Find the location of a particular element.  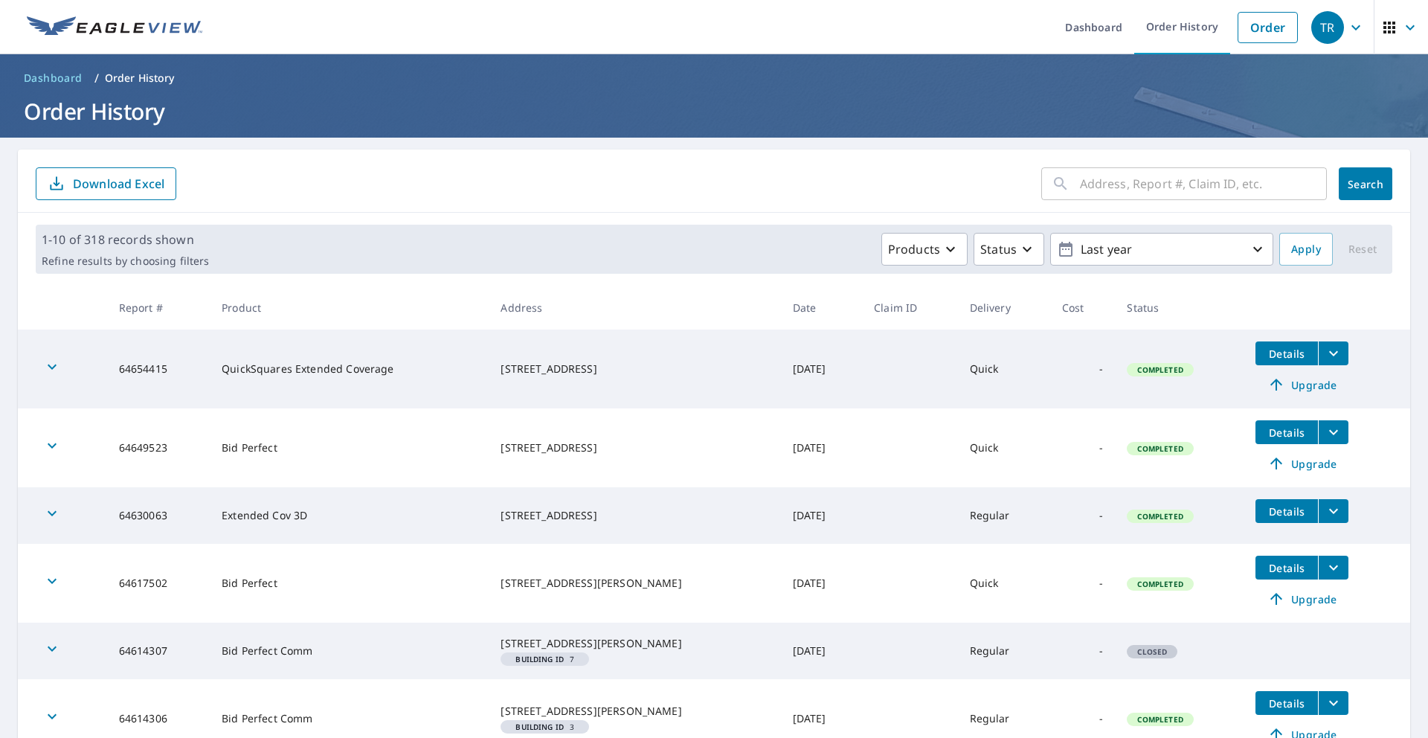

p: 1-10 of 318 records shown is located at coordinates (125, 239).